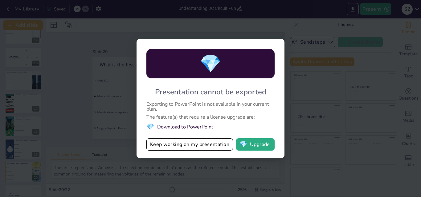 Image resolution: width=421 pixels, height=197 pixels. Describe the element at coordinates (189, 145) in the screenshot. I see `button: Keep working on my presentation` at that location.